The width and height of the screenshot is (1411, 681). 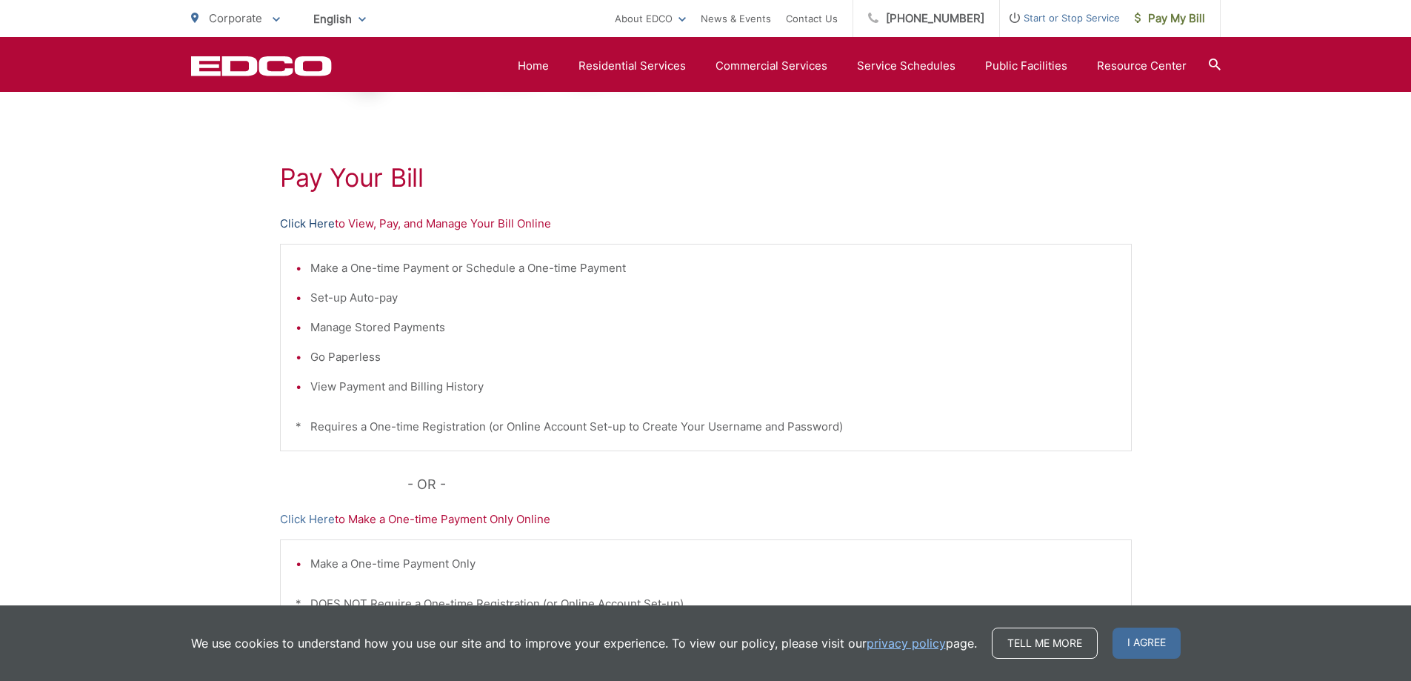 What do you see at coordinates (706, 427) in the screenshot?
I see `p: * Requires a One-time Registration (or Online Account Set-up to Create Your Username and Password)` at bounding box center [706, 427].